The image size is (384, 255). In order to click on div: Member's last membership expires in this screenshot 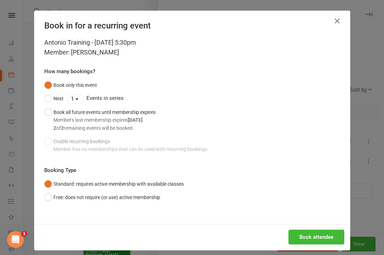, I will do `click(104, 120)`.